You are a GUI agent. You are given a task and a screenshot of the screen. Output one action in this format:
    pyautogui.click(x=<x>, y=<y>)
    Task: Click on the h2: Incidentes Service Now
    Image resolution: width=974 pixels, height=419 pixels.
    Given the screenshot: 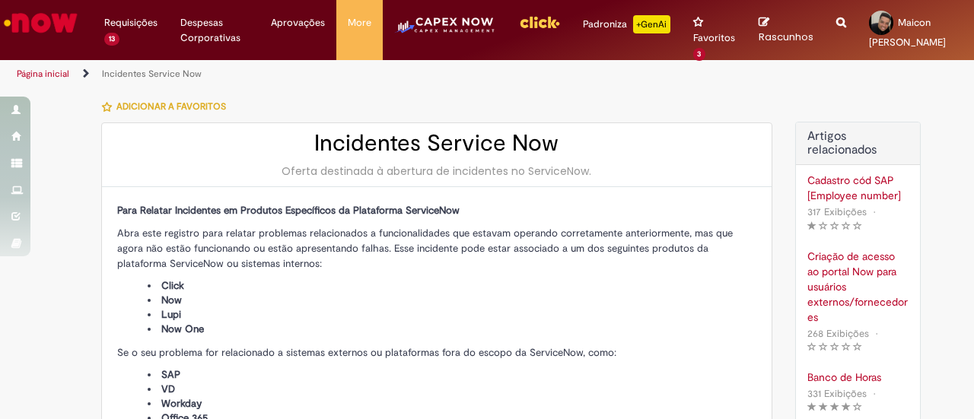 What is the action you would take?
    pyautogui.click(x=437, y=143)
    